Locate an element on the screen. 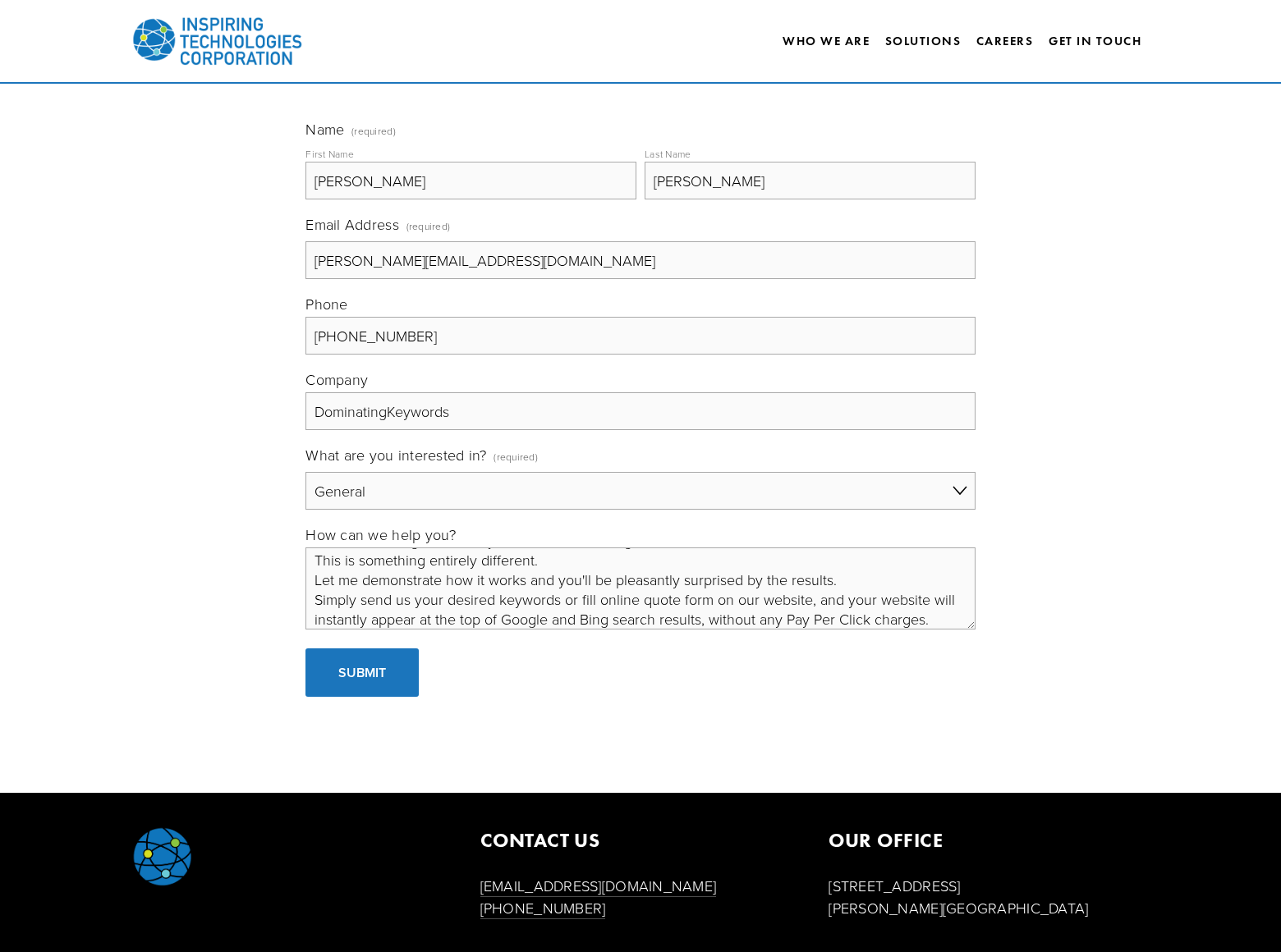 The height and width of the screenshot is (952, 1281). span: What are you interested in? is located at coordinates (396, 455).